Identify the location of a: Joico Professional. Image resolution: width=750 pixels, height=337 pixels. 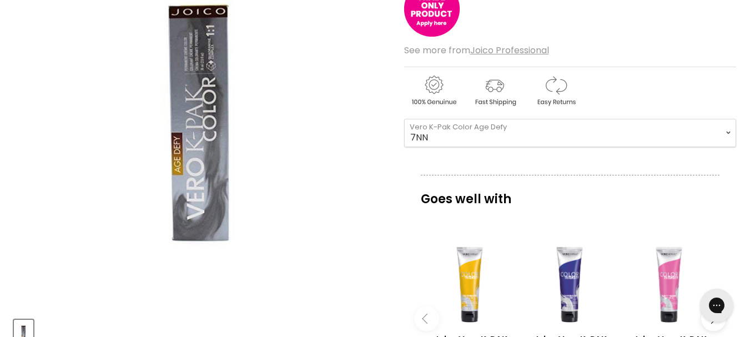
(510, 50).